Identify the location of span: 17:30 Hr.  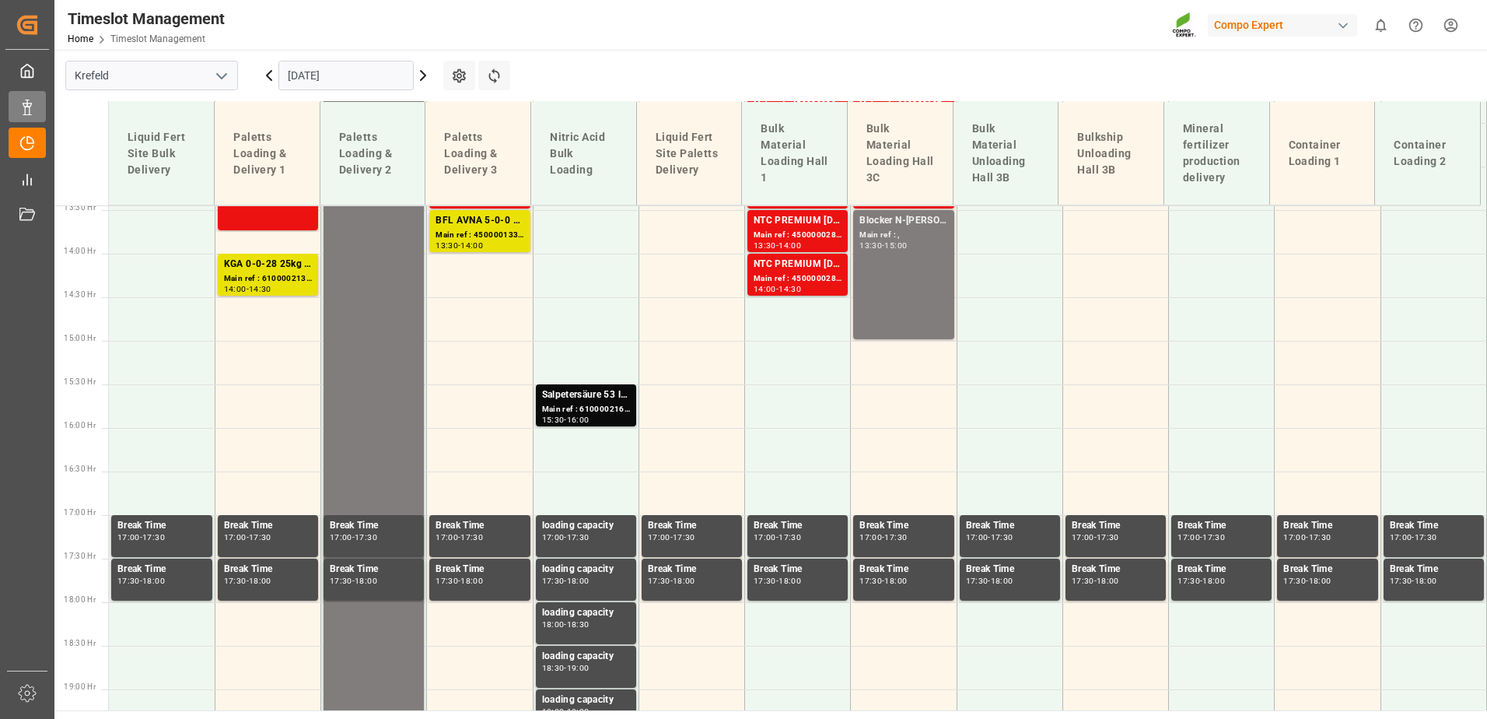
(79, 555).